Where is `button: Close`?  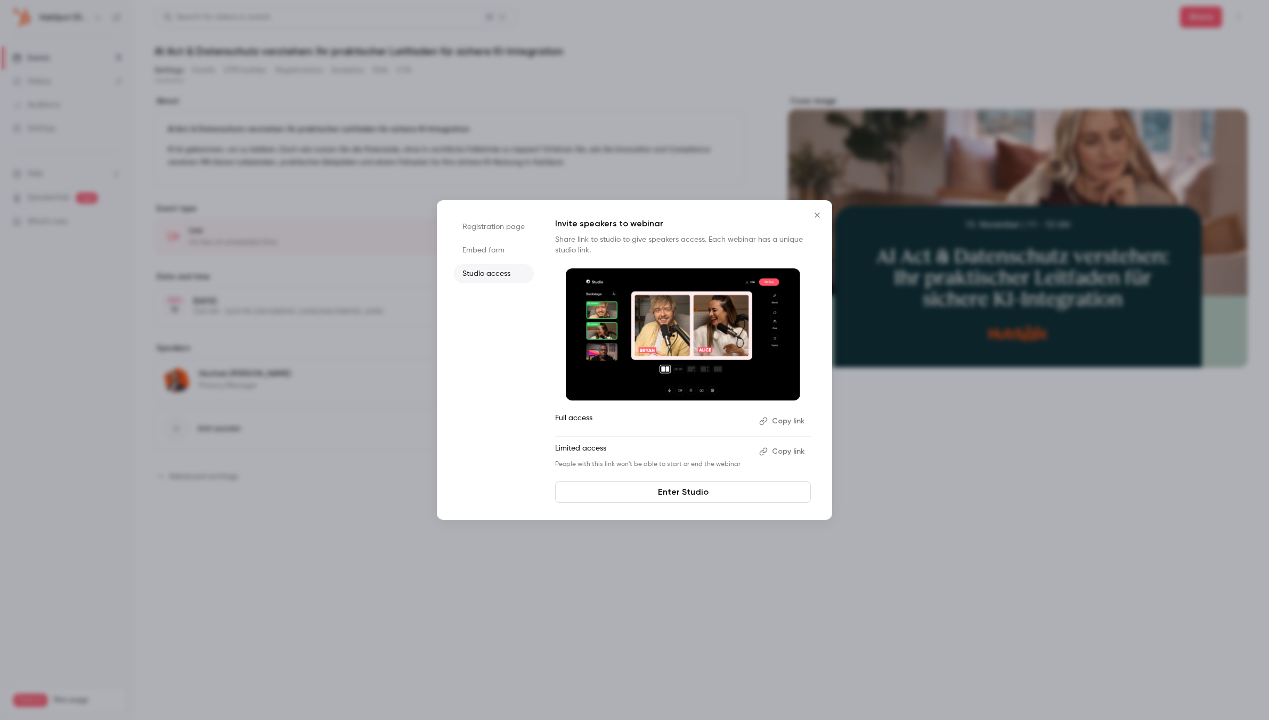 button: Close is located at coordinates (817, 215).